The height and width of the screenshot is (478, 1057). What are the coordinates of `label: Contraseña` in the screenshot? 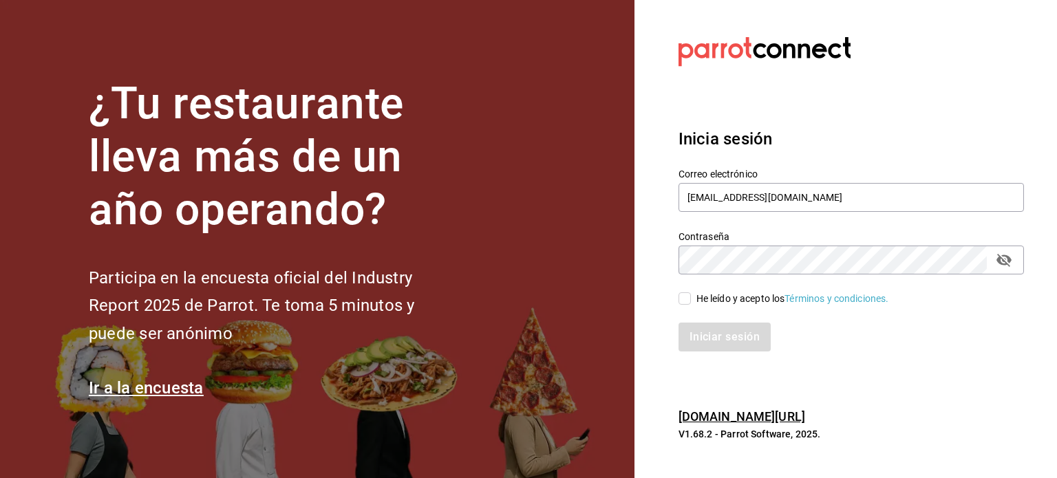 It's located at (852, 237).